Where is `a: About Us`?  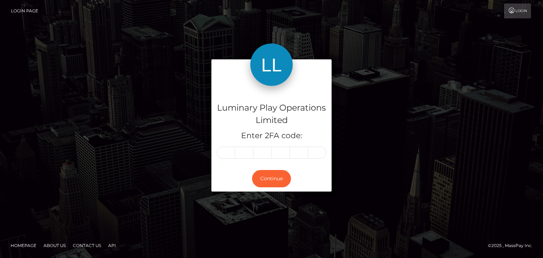
a: About Us is located at coordinates (54, 245).